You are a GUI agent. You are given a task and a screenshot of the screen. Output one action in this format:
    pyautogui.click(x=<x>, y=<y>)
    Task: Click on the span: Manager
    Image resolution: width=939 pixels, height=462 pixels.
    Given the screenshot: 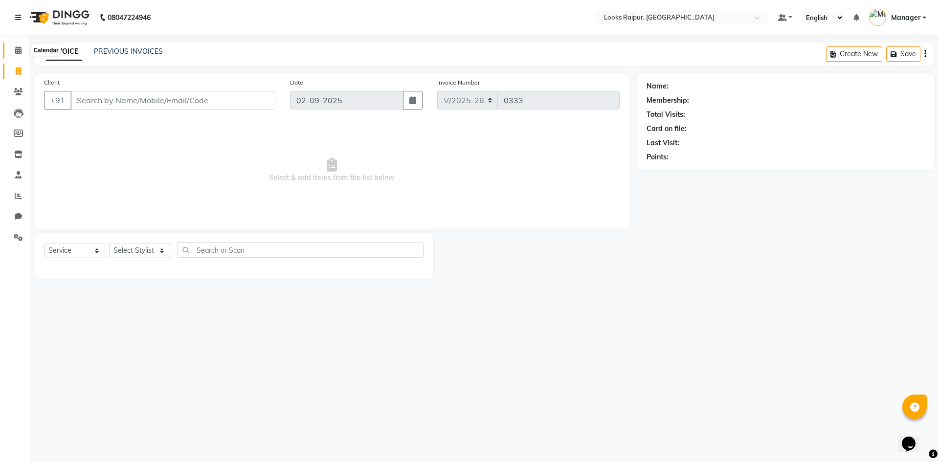 What is the action you would take?
    pyautogui.click(x=906, y=18)
    